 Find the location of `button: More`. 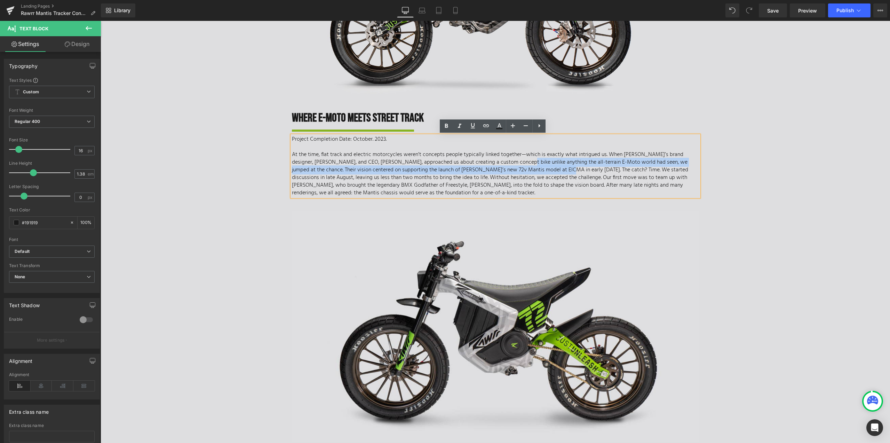

button: More is located at coordinates (880, 10).